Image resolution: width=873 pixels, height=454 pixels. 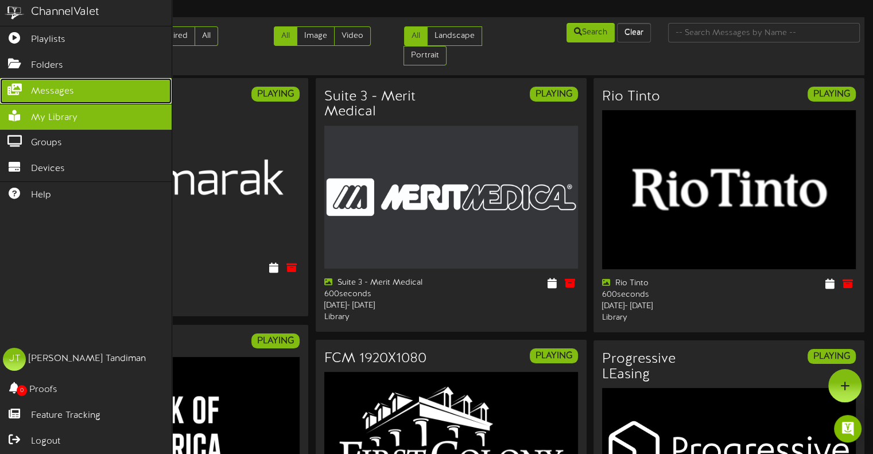 What do you see at coordinates (729, 189) in the screenshot?
I see `img: 40980ca3-b217-4ee9-9ded-c5b64d36e4b3riotinto1.png` at bounding box center [729, 189].